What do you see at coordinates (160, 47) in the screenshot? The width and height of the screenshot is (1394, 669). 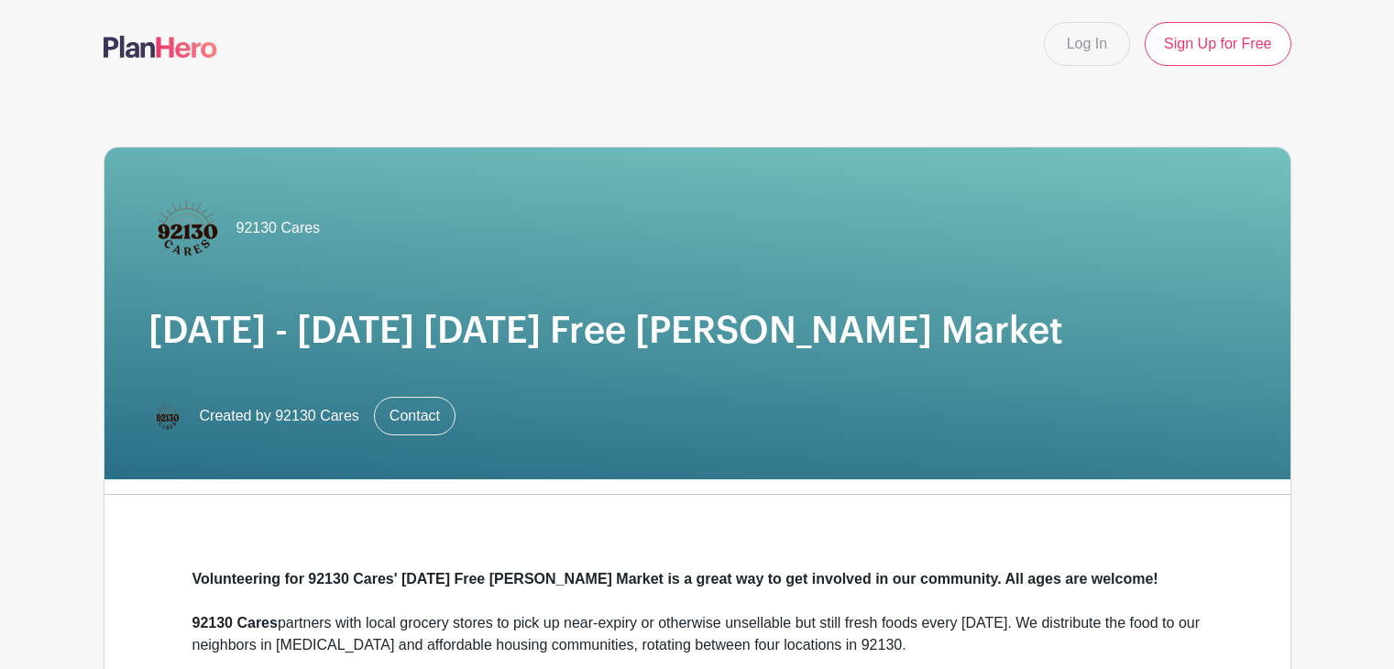 I see `img: logo-507f7623f17ff9eddc593b1ce0a138ce2505c220e1c5a4e2b4648c50719b7d32.svg` at bounding box center [160, 47].